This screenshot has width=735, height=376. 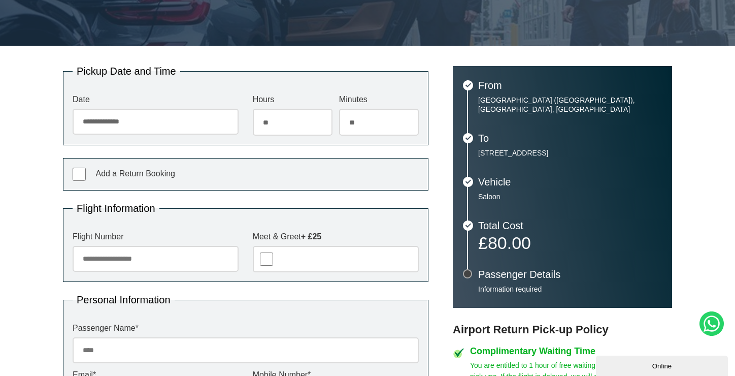 What do you see at coordinates (155, 99) in the screenshot?
I see `label: Date` at bounding box center [155, 99].